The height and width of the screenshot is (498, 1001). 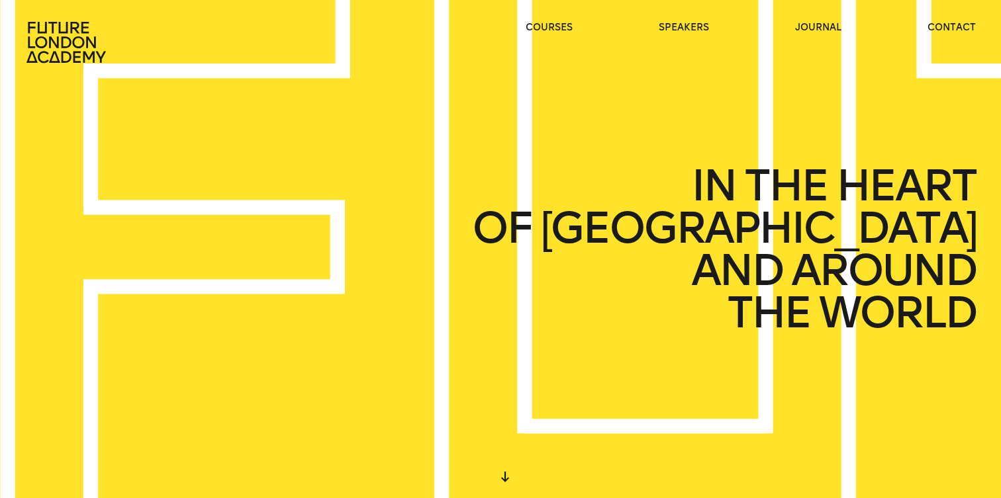 What do you see at coordinates (684, 28) in the screenshot?
I see `a: speakers` at bounding box center [684, 28].